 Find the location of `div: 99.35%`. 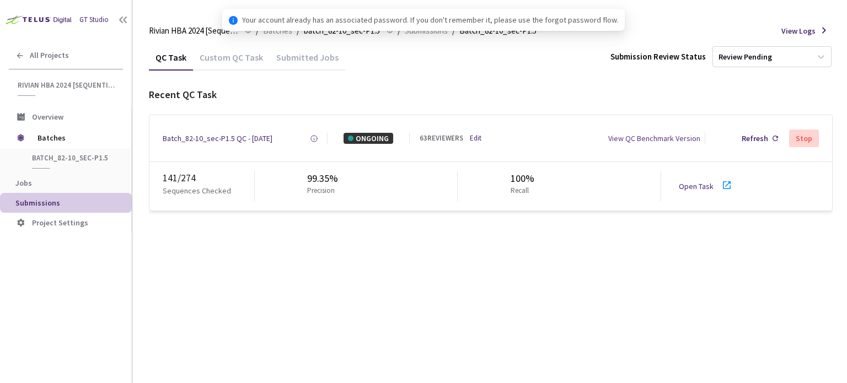

div: 99.35% is located at coordinates (323, 179).